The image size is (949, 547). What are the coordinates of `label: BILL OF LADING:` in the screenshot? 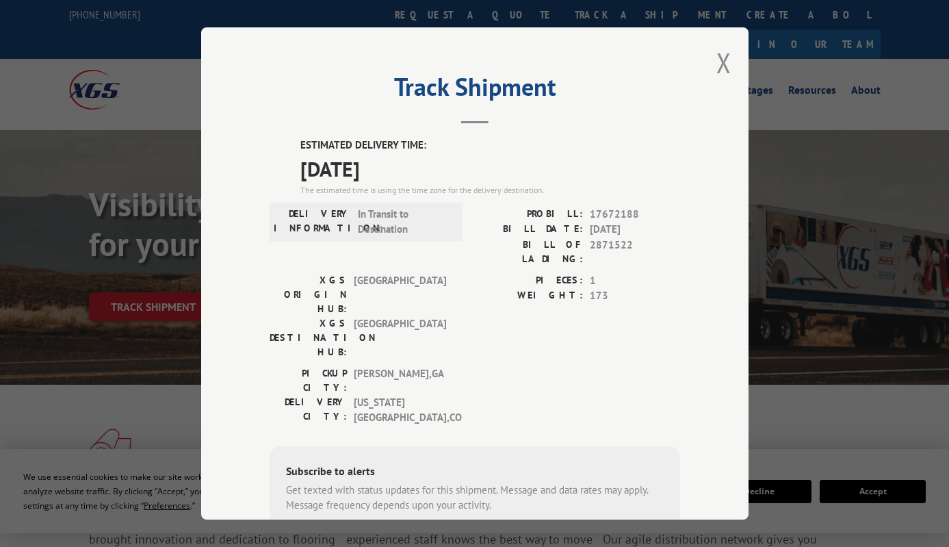 It's located at (529, 252).